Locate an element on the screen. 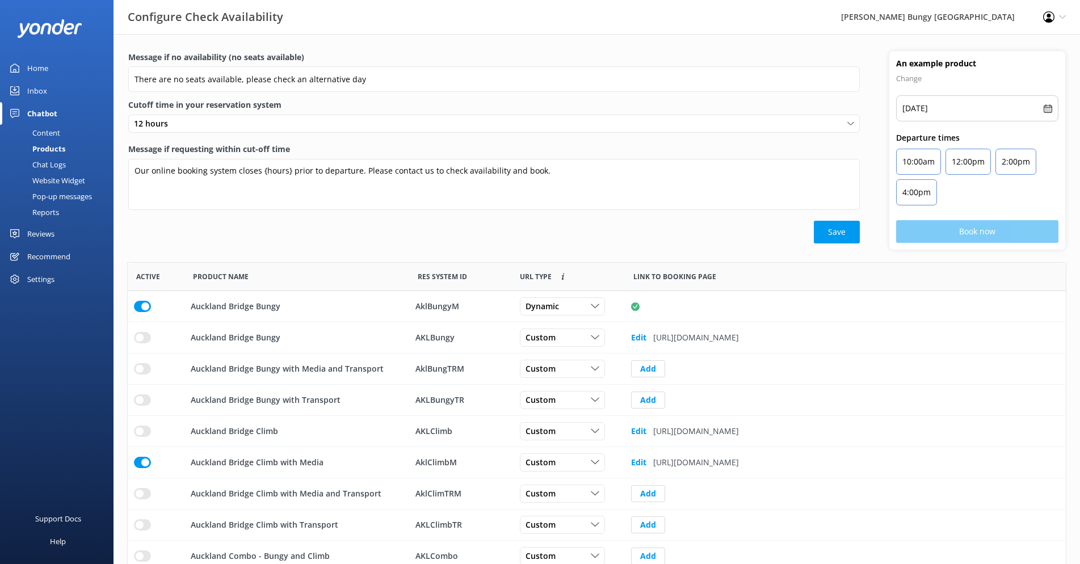  p: Auckland Bridge Climb is located at coordinates (234, 431).